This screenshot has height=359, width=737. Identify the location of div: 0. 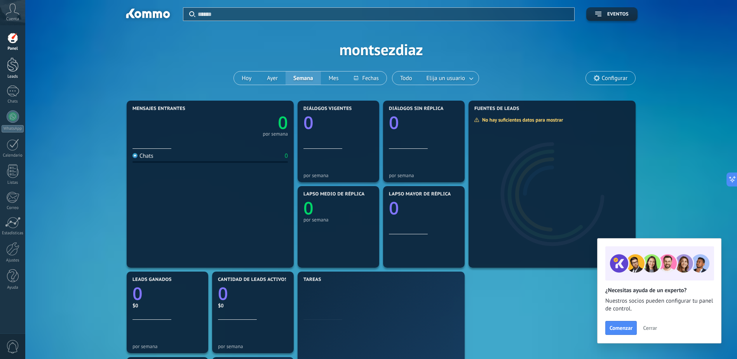
(287, 156).